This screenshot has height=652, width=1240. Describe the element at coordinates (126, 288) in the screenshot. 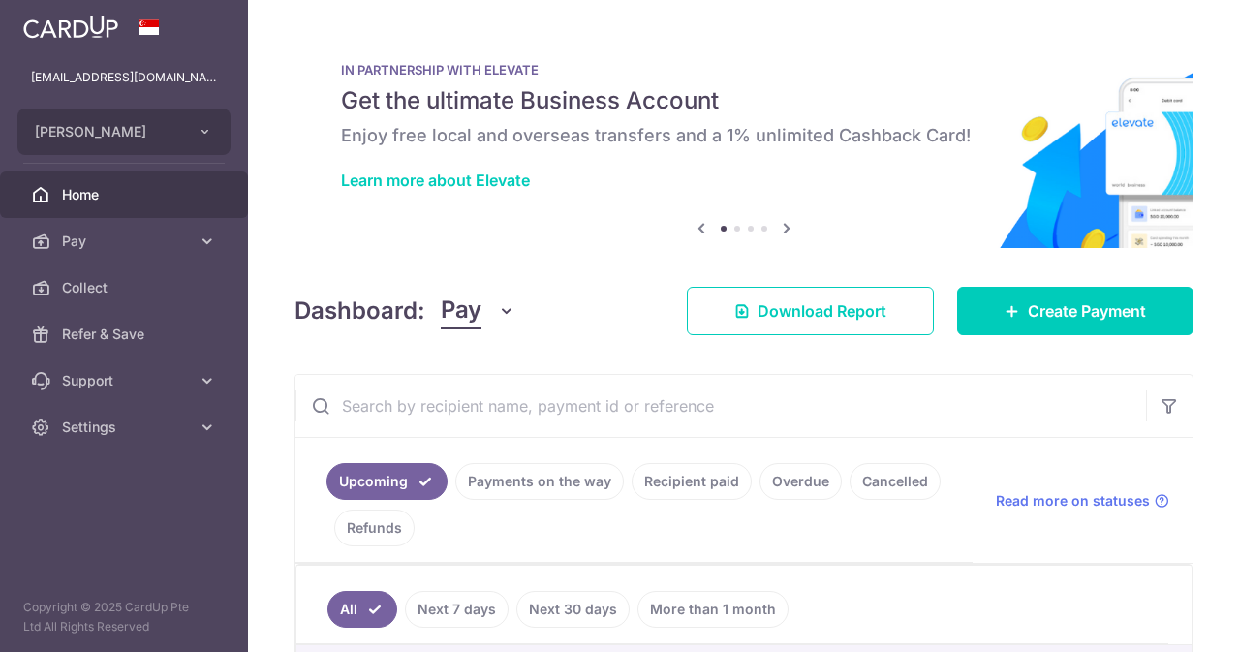

I see `span: Collect` at that location.